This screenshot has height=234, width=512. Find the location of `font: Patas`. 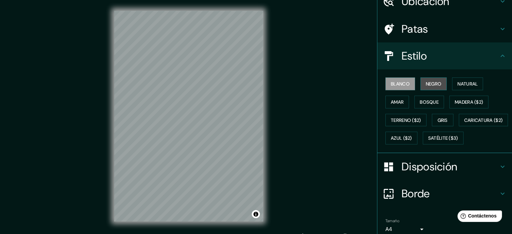

font: Patas is located at coordinates (414, 29).